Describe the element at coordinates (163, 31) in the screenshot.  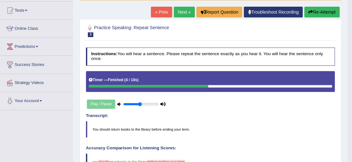
I see `h2: Practice Speaking: Repeat Sentence` at that location.